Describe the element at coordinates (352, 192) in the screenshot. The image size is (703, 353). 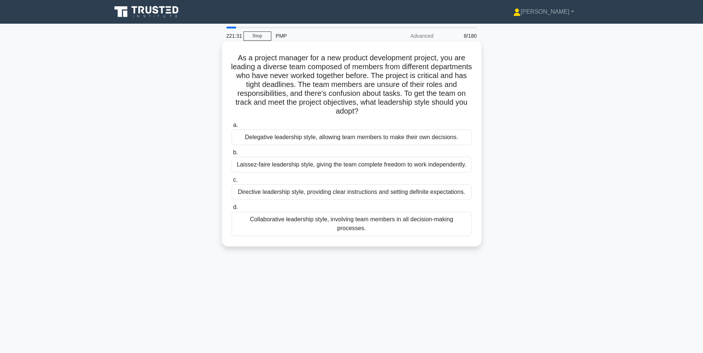
I see `div: Directive leadership style, providing clear instructions and setting definite expectations.` at that location.